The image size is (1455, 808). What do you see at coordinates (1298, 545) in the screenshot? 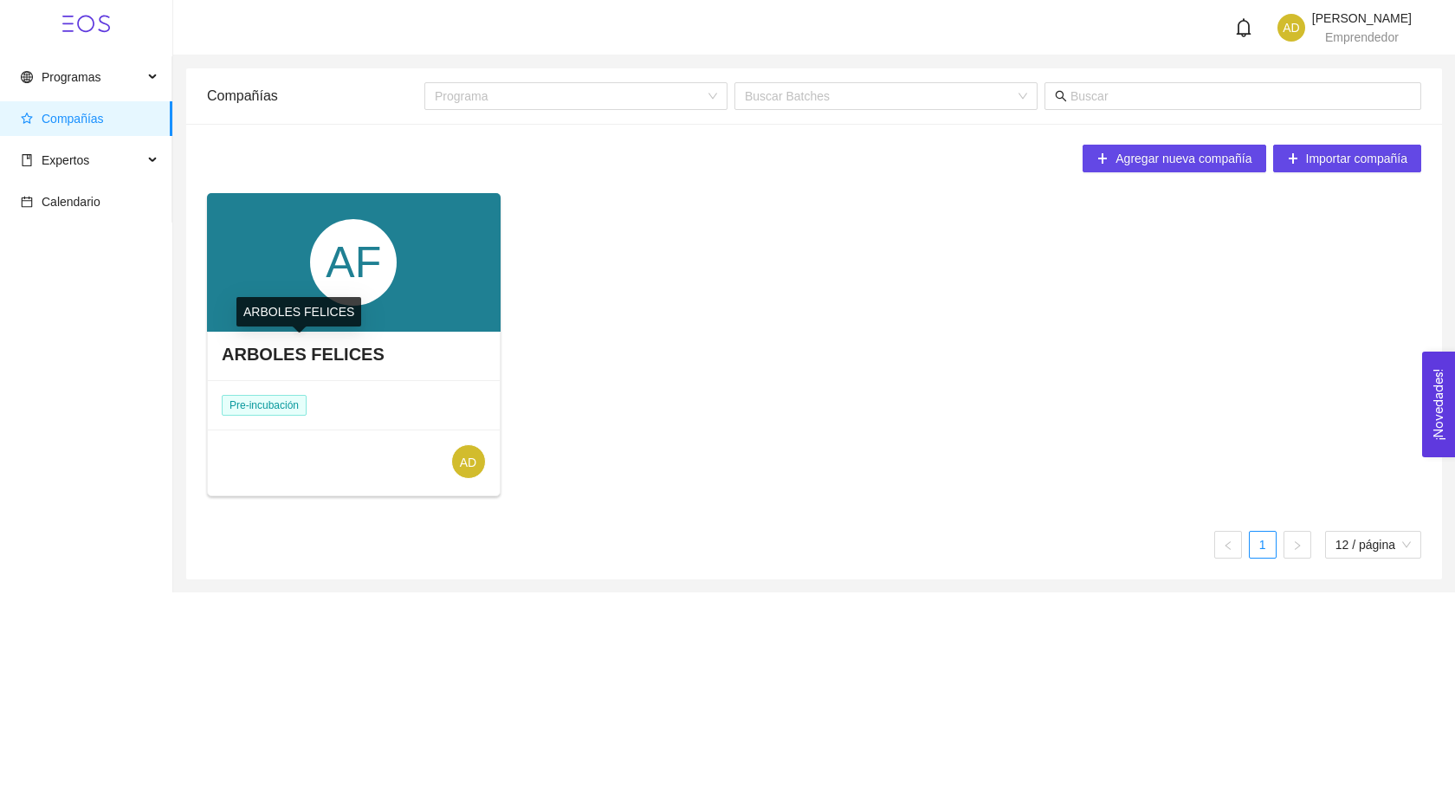
I see `li: Página siguiente` at bounding box center [1298, 545].